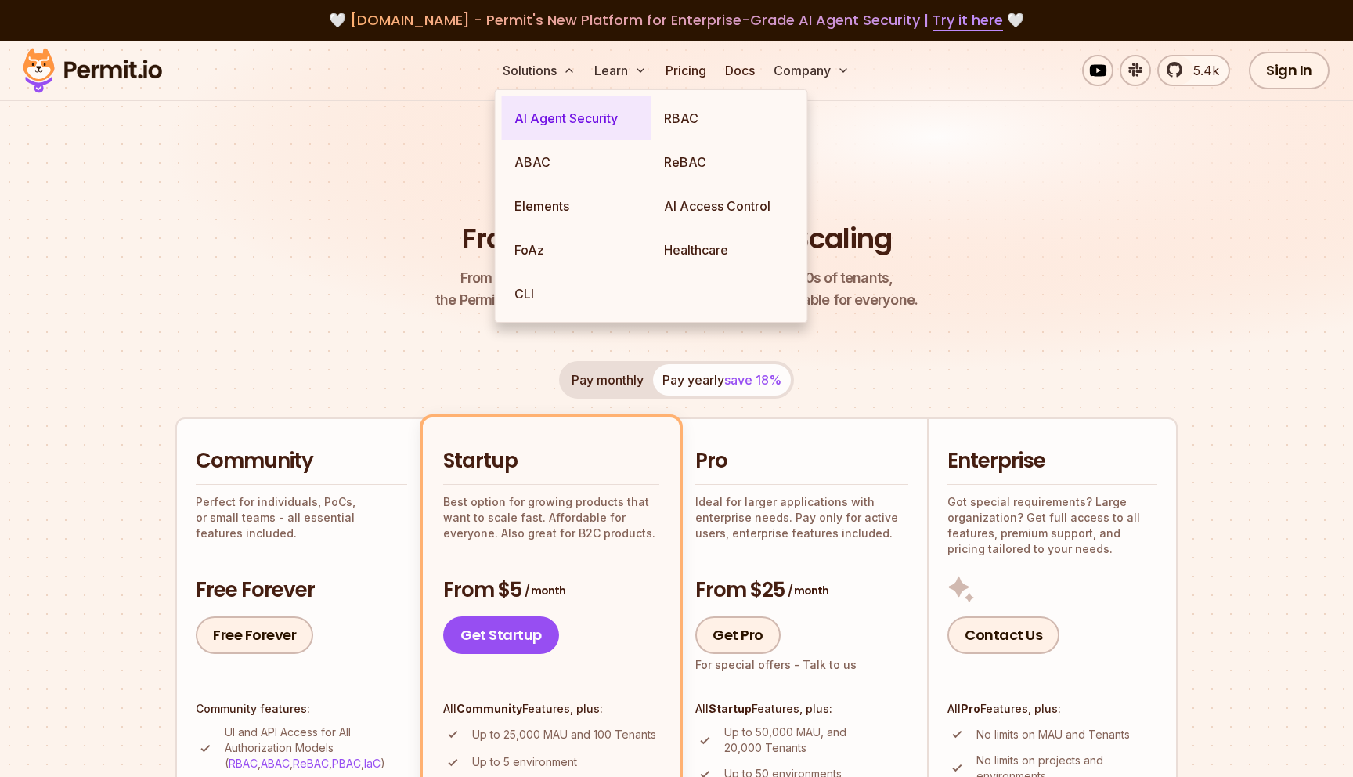 The image size is (1353, 777). What do you see at coordinates (686, 70) in the screenshot?
I see `a: Pricing` at bounding box center [686, 70].